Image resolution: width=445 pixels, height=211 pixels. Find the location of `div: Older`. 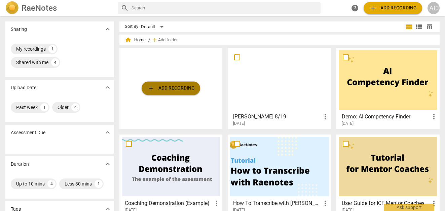

div: Older is located at coordinates (63, 108).